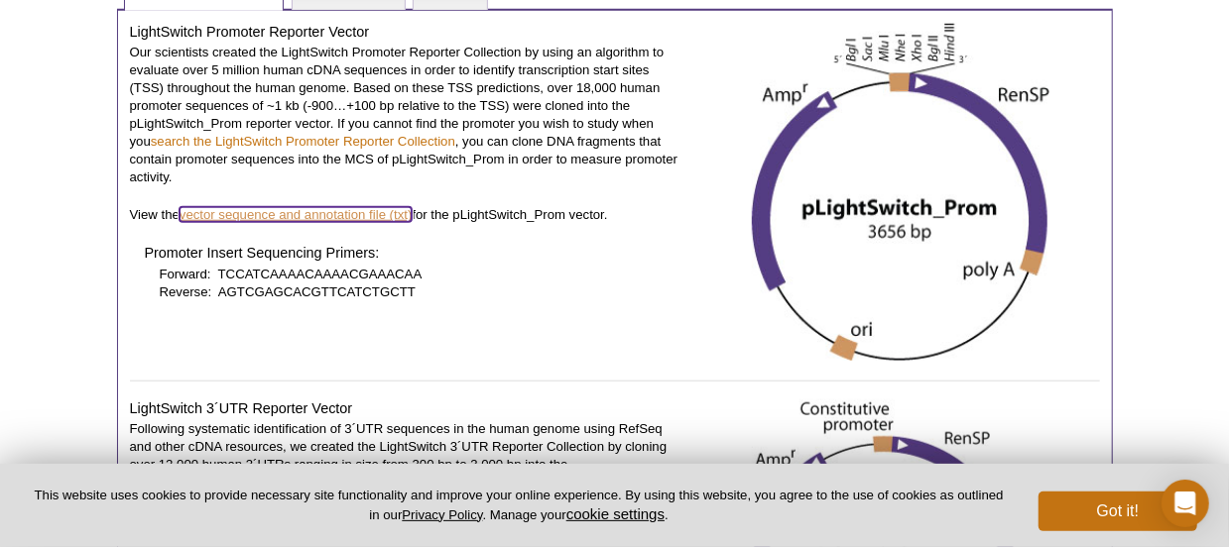 The width and height of the screenshot is (1229, 547). What do you see at coordinates (1118, 512) in the screenshot?
I see `button: Got it!` at bounding box center [1118, 512].